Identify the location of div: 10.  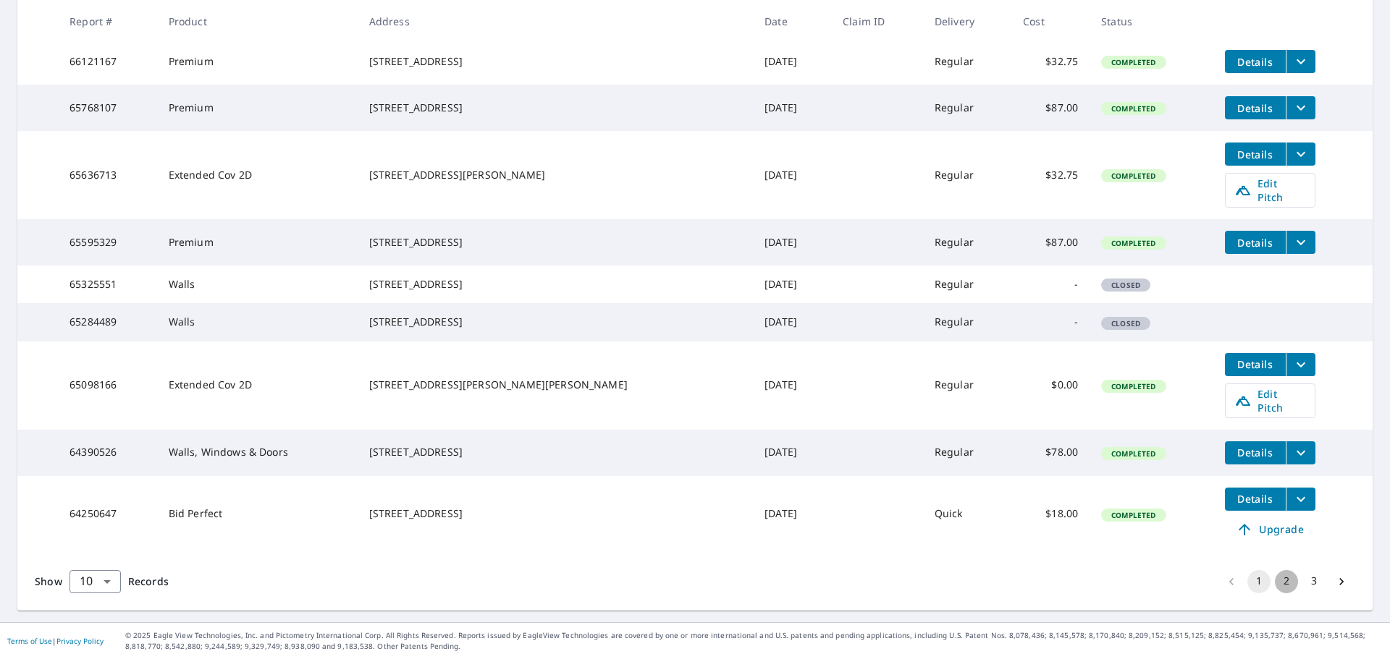
(95, 582).